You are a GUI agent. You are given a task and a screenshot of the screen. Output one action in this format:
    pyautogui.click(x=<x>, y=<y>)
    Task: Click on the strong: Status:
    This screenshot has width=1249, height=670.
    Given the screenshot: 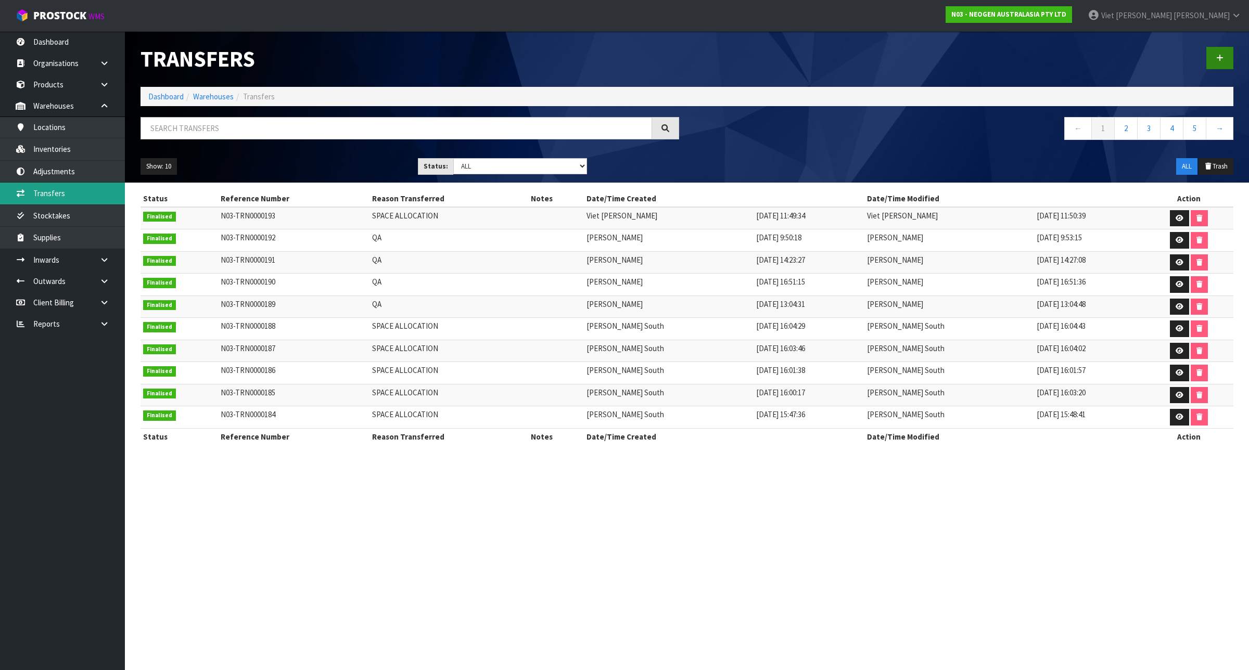 What is the action you would take?
    pyautogui.click(x=436, y=166)
    